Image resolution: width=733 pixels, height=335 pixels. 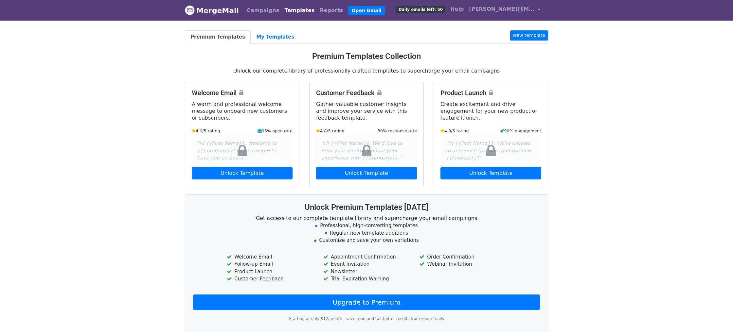 What do you see at coordinates (190, 10) in the screenshot?
I see `img: MergeMail logo` at bounding box center [190, 10].